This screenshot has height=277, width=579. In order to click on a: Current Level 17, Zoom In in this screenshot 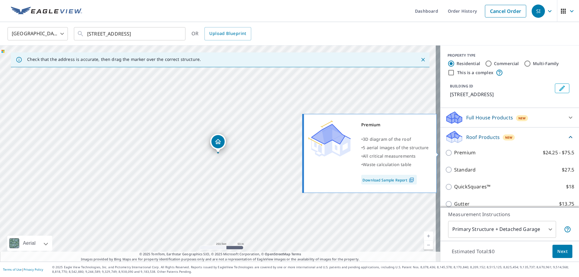, I will do `click(429, 236)`.